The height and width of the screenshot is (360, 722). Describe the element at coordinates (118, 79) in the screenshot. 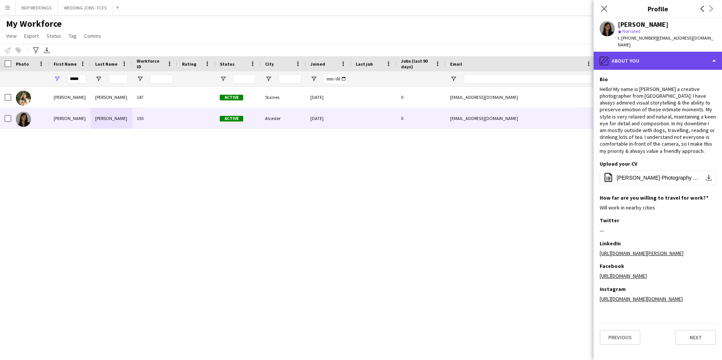

I see `input: Last Name Filter Input` at that location.